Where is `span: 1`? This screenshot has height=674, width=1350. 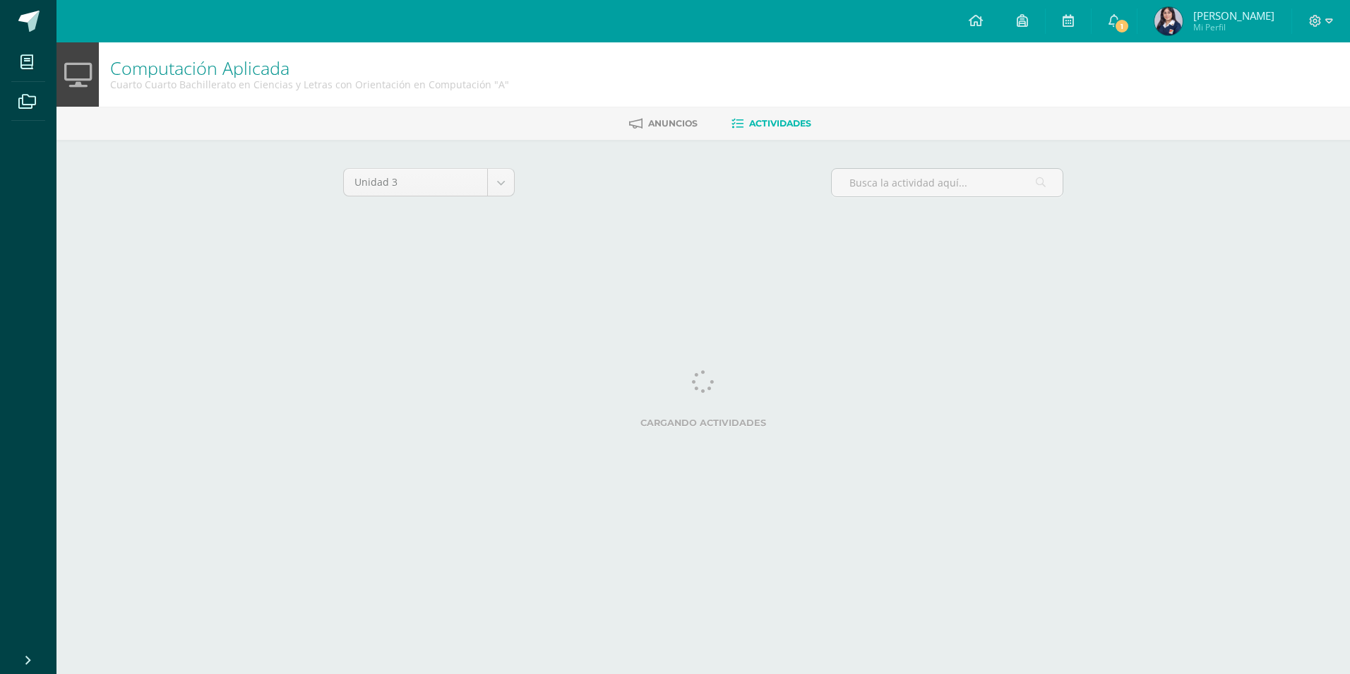
span: 1 is located at coordinates (1122, 26).